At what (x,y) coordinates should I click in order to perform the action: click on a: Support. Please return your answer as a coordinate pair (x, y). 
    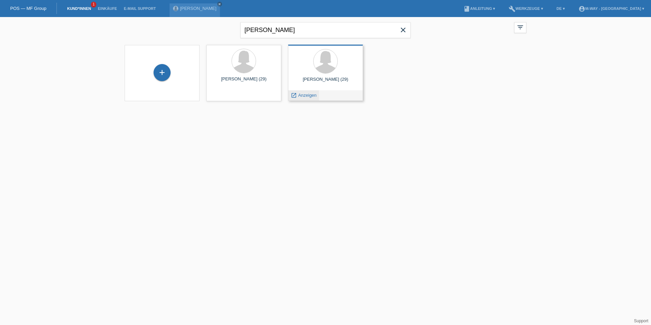
    Looking at the image, I should click on (641, 321).